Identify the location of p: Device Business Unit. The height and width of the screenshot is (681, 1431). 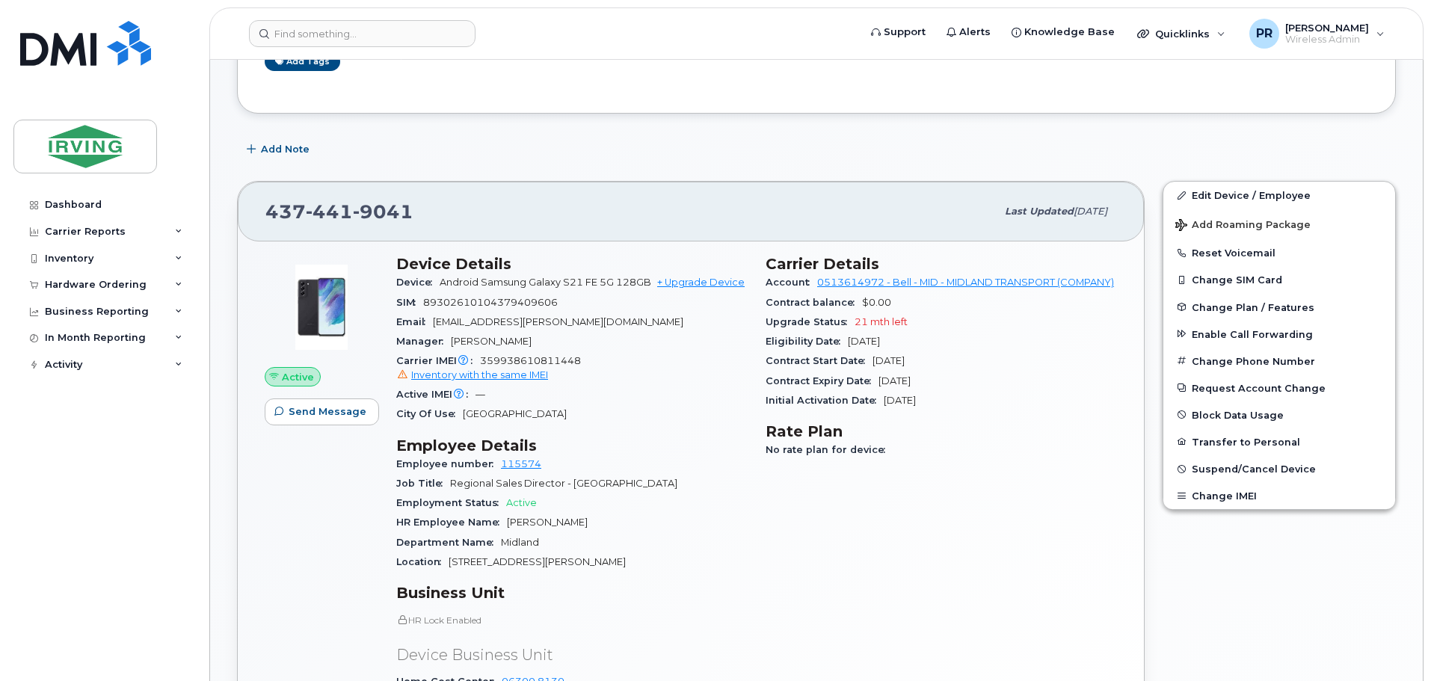
(572, 655).